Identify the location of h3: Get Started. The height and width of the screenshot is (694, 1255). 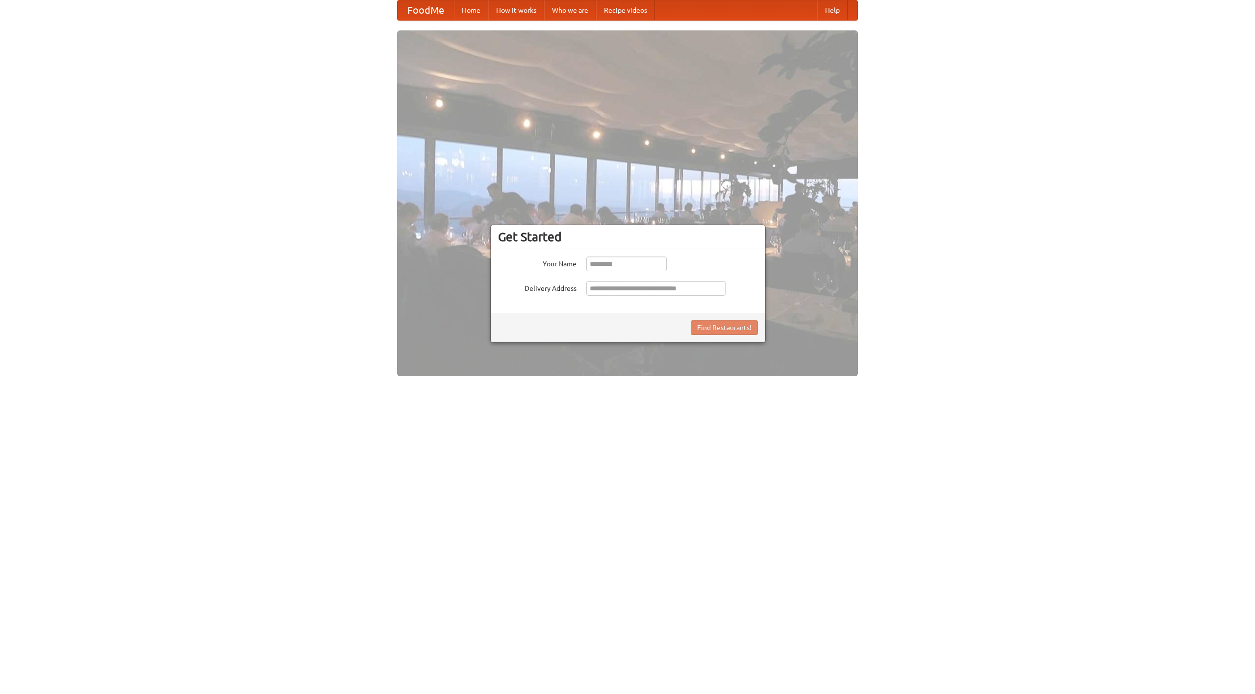
(628, 237).